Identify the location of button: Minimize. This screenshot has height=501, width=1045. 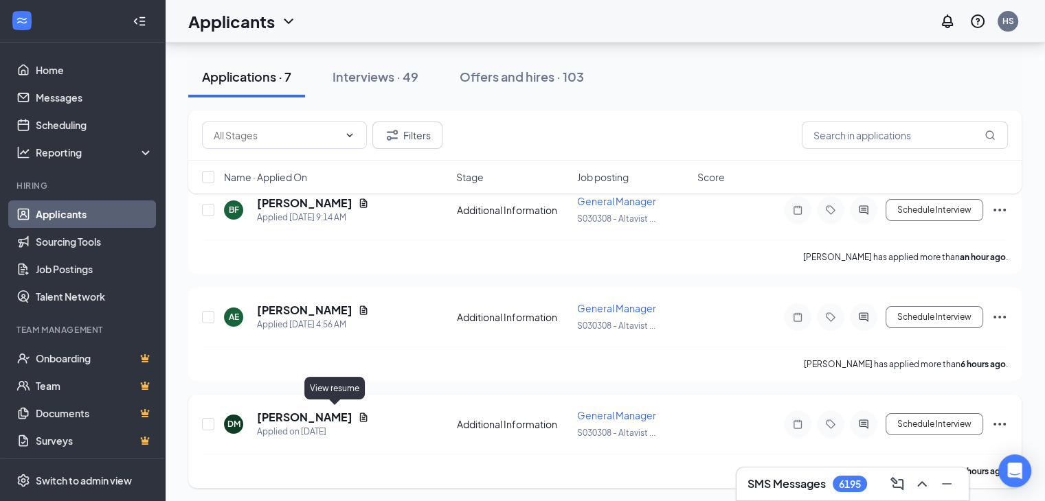
(947, 484).